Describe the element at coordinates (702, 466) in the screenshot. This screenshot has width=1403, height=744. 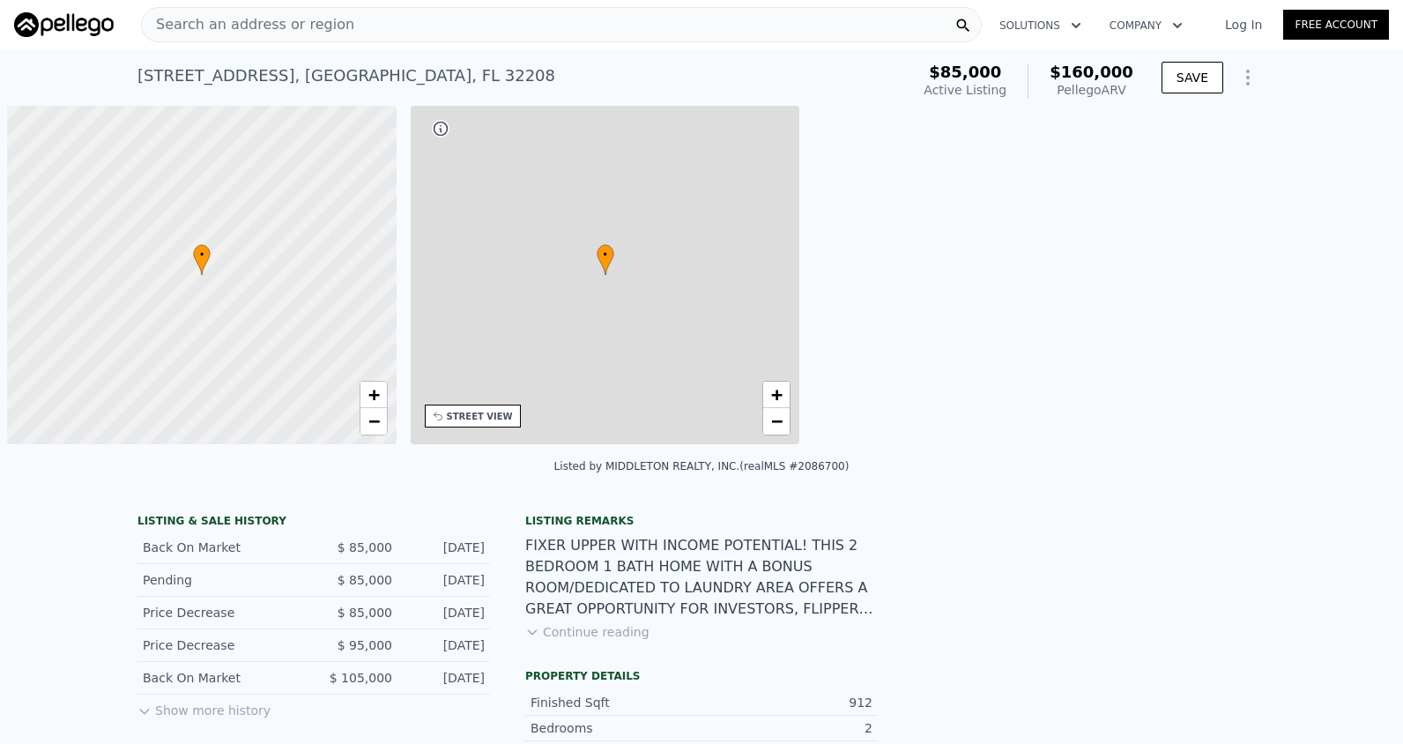
I see `div: Listed by MIDDLETON REALTY, INC. (realMLS #2086700)` at that location.